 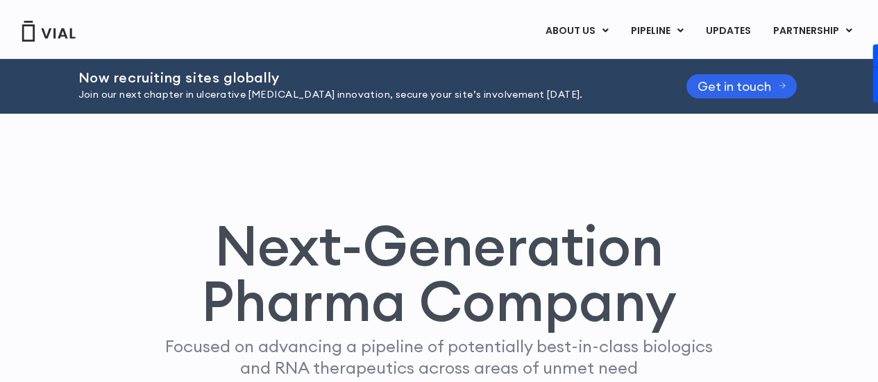 What do you see at coordinates (728, 31) in the screenshot?
I see `a: UPDATES` at bounding box center [728, 31].